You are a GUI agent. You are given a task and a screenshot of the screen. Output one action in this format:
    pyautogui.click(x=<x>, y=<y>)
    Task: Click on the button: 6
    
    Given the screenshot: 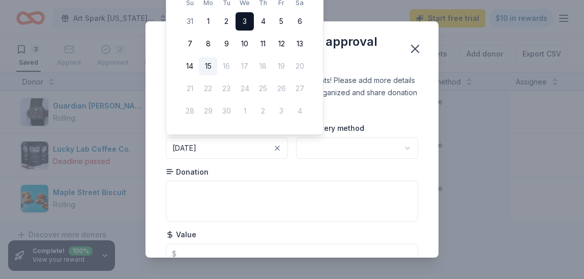 What is the action you would take?
    pyautogui.click(x=300, y=21)
    